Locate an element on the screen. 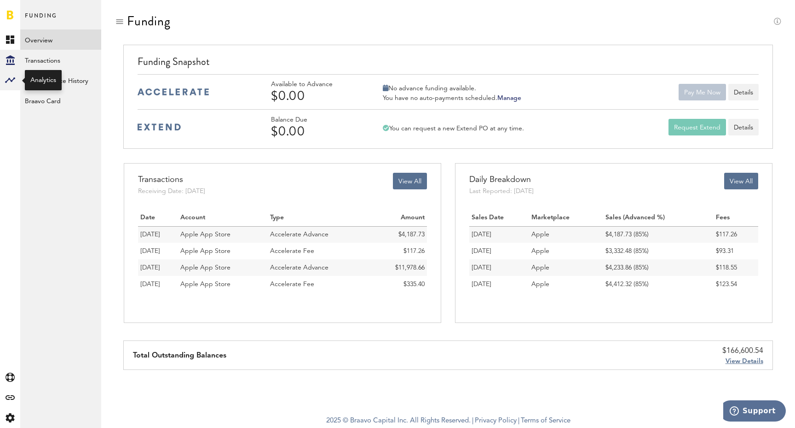 The image size is (795, 428). a: Transactions is located at coordinates (61, 60).